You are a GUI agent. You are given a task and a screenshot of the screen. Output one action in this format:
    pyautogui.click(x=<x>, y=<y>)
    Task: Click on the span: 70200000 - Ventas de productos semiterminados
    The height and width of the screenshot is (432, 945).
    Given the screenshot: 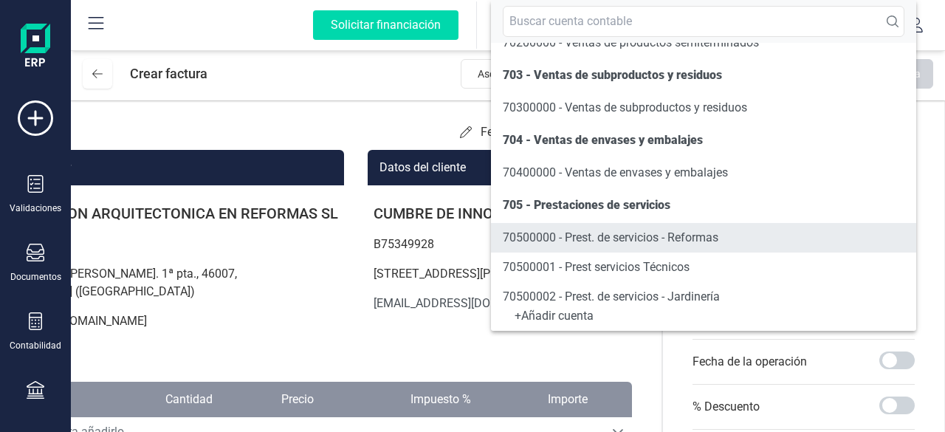 What is the action you would take?
    pyautogui.click(x=631, y=42)
    